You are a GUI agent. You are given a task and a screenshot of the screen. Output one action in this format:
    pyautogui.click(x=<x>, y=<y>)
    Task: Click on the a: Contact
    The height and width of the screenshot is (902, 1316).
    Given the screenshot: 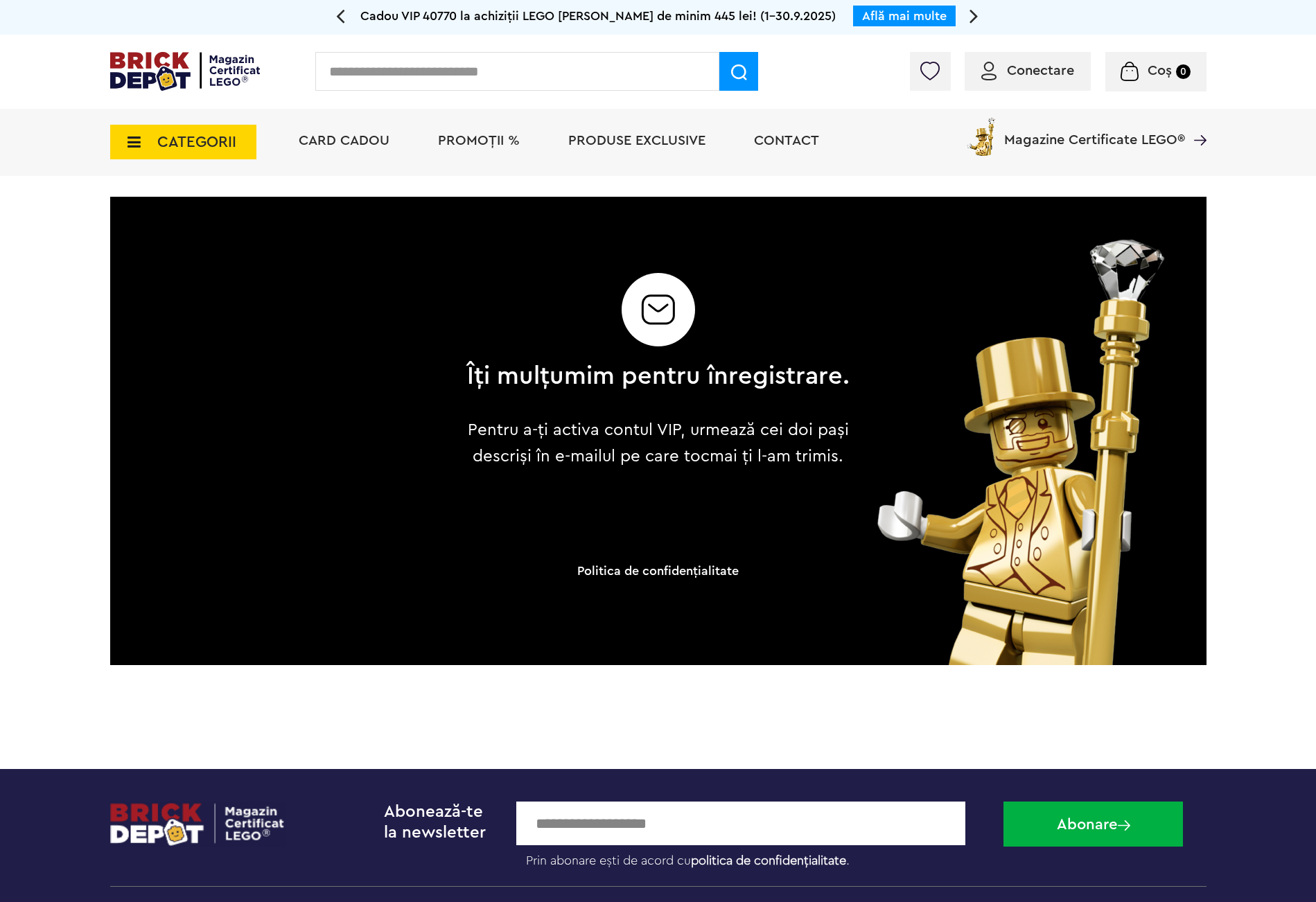 What is the action you would take?
    pyautogui.click(x=786, y=140)
    